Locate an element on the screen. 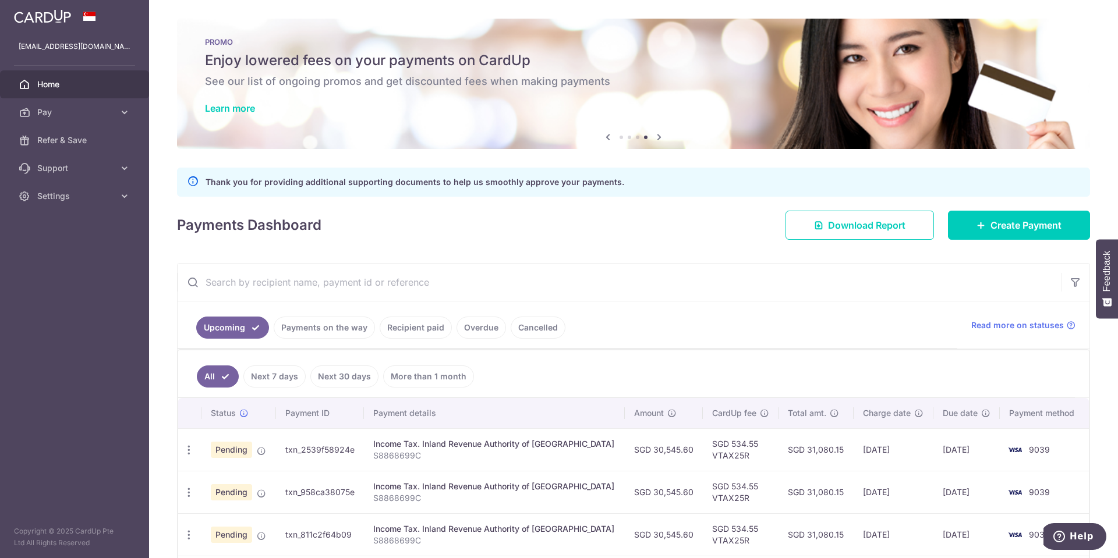 This screenshot has width=1118, height=558. button: Feedback - Show survey is located at coordinates (1107, 279).